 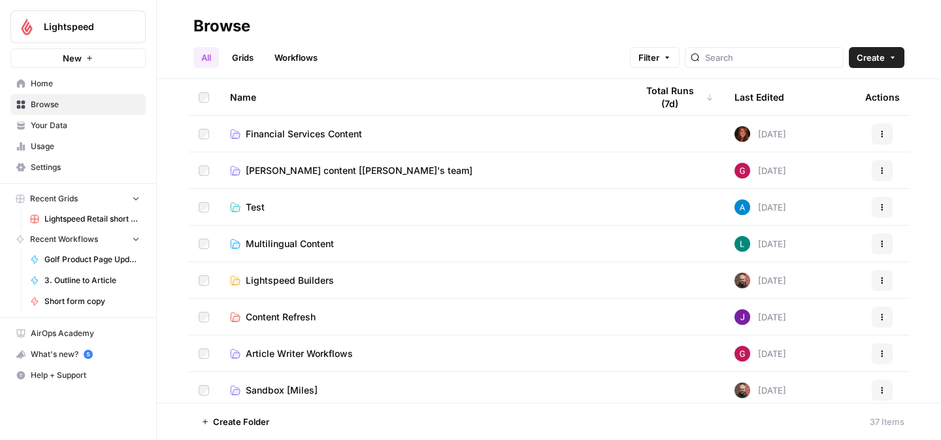 I want to click on a: Lightspeed Retail short form ad copy - Agnostic, so click(x=85, y=219).